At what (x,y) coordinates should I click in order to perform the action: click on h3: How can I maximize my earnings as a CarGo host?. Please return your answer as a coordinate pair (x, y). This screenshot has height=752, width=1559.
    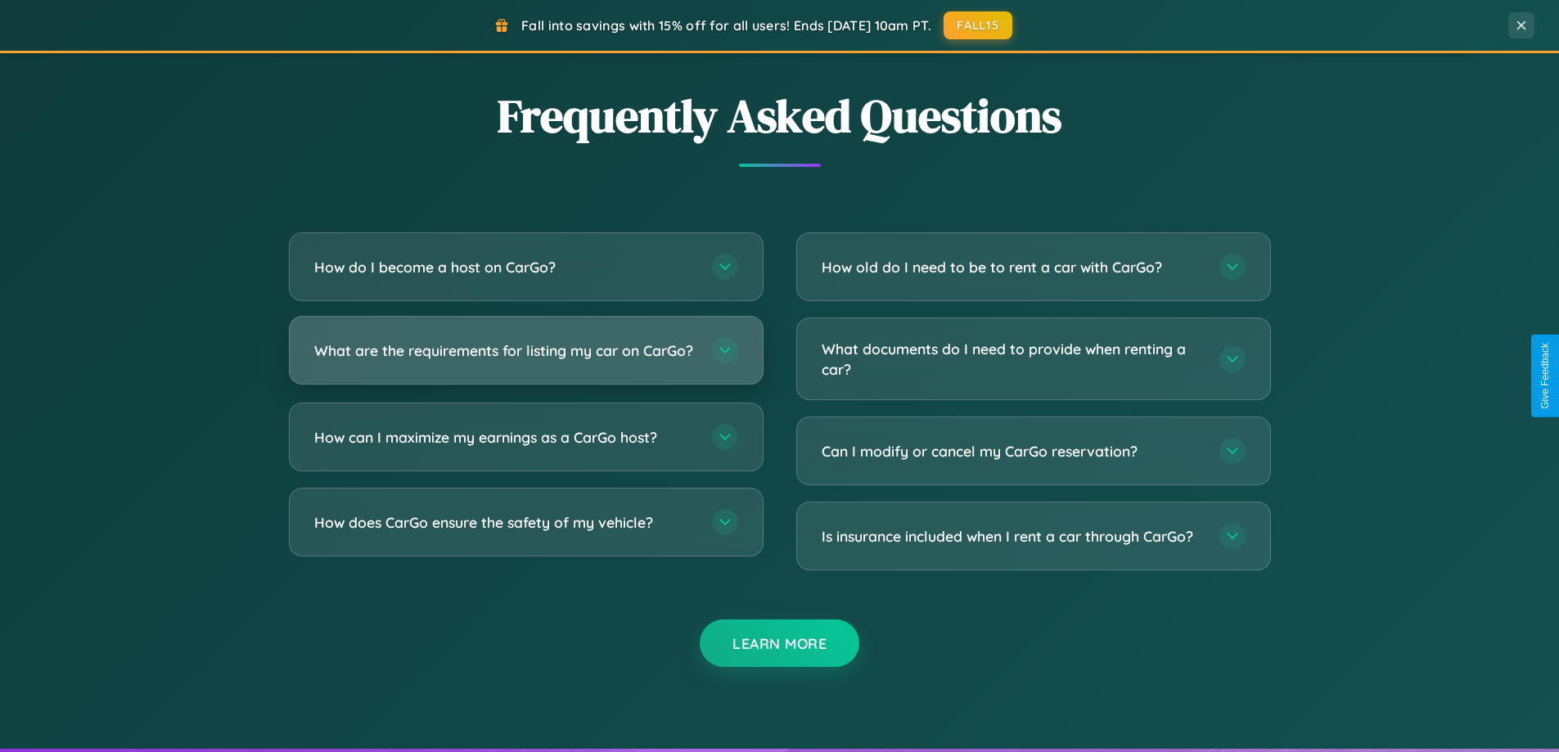
    Looking at the image, I should click on (505, 437).